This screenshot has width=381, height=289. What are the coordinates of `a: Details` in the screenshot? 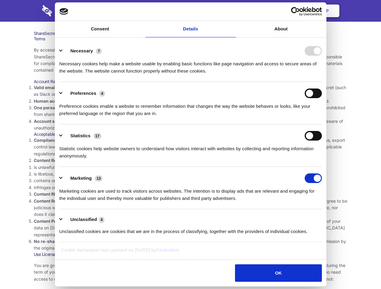 It's located at (190, 29).